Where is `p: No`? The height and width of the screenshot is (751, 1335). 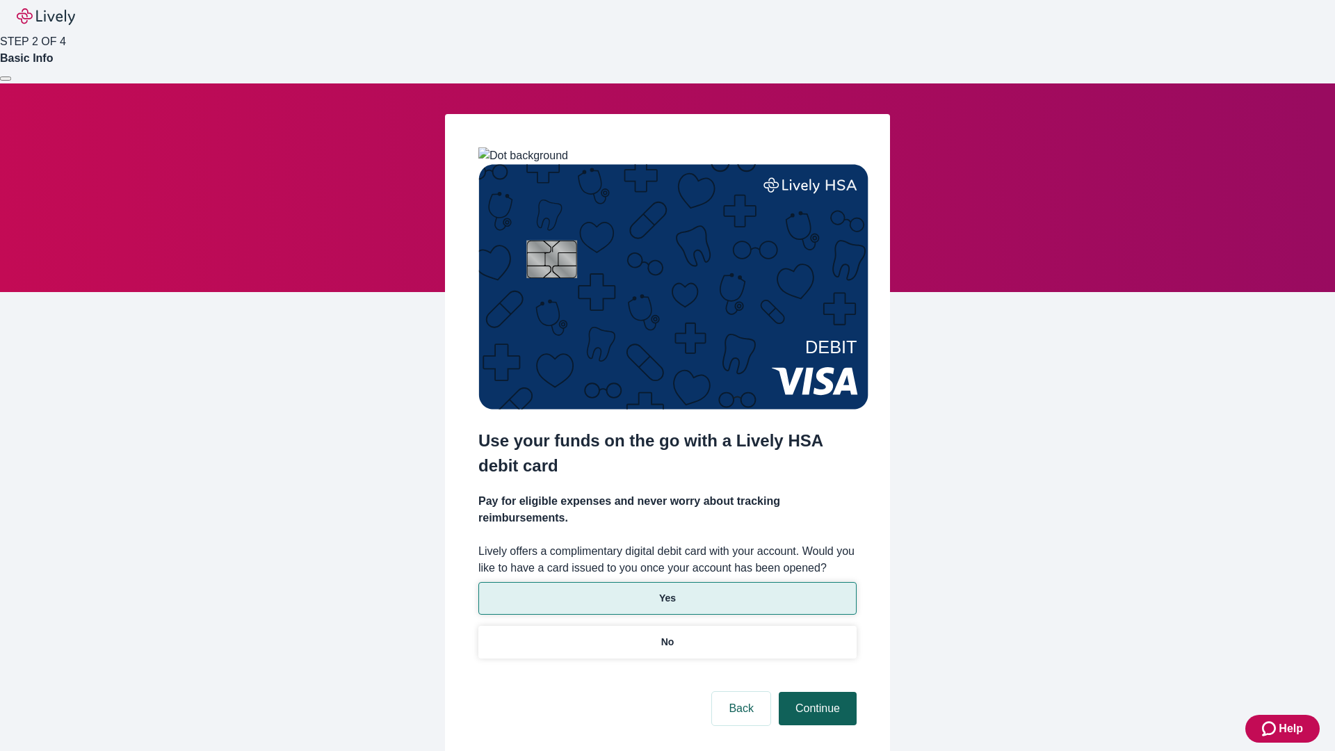 p: No is located at coordinates (667, 642).